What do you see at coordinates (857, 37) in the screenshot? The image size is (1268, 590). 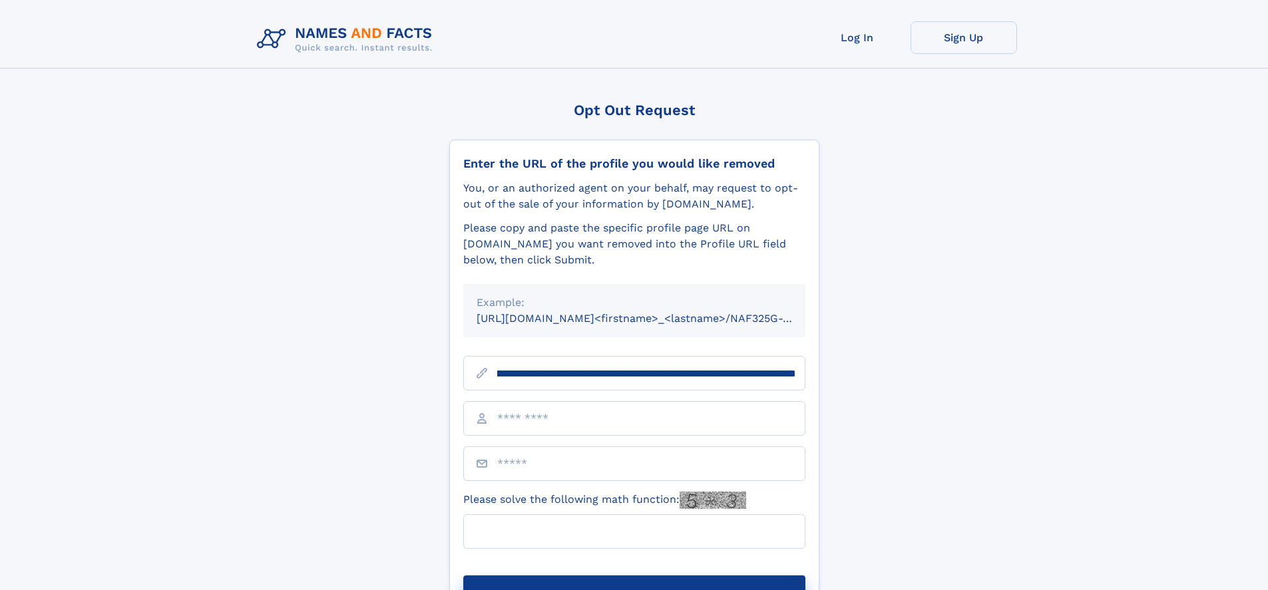 I see `a: Log In` at bounding box center [857, 37].